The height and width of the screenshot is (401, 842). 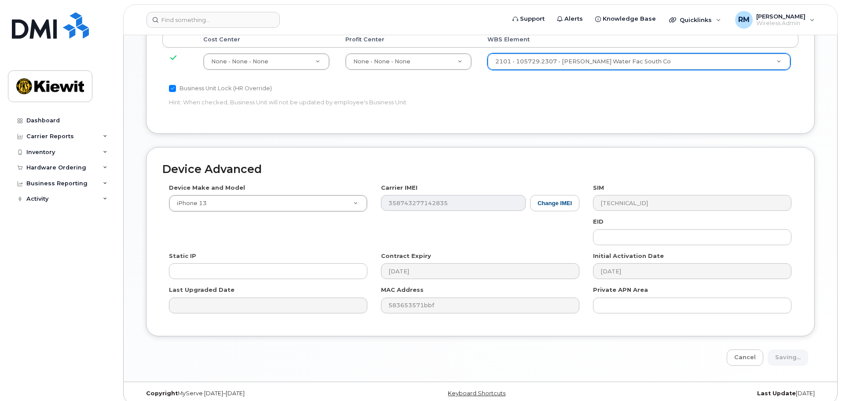 What do you see at coordinates (574, 19) in the screenshot?
I see `span: Alerts` at bounding box center [574, 19].